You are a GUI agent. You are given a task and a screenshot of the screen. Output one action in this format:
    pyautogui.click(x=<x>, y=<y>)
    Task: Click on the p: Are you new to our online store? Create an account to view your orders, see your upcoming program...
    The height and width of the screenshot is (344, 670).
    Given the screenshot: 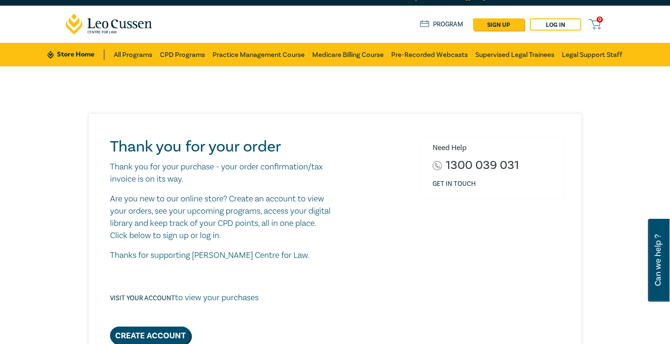 What is the action you would take?
    pyautogui.click(x=221, y=217)
    